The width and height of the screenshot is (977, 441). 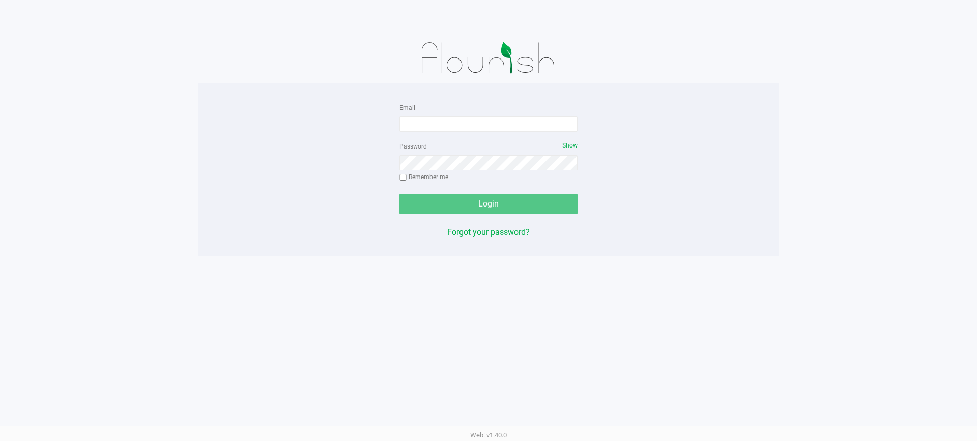 I want to click on input: Remember me, so click(x=403, y=178).